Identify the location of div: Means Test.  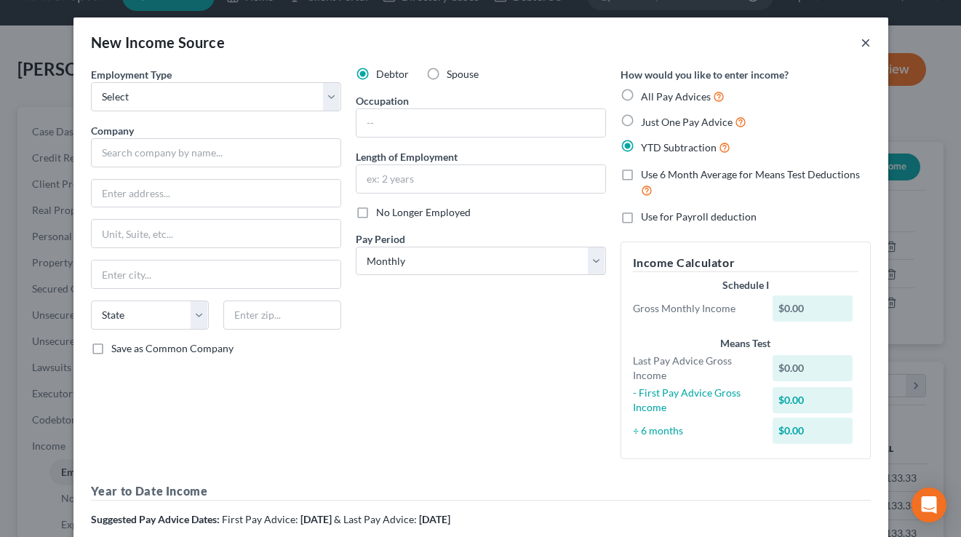
(745, 343).